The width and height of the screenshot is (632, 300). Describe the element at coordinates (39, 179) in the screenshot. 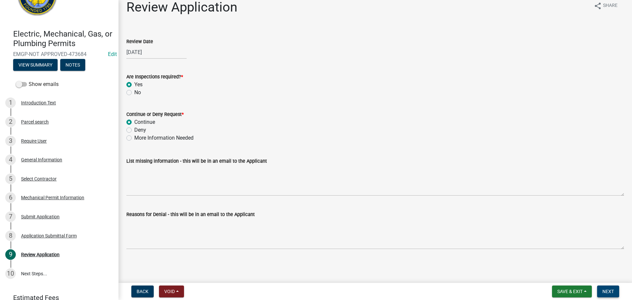

I see `div: Select Contractor` at that location.